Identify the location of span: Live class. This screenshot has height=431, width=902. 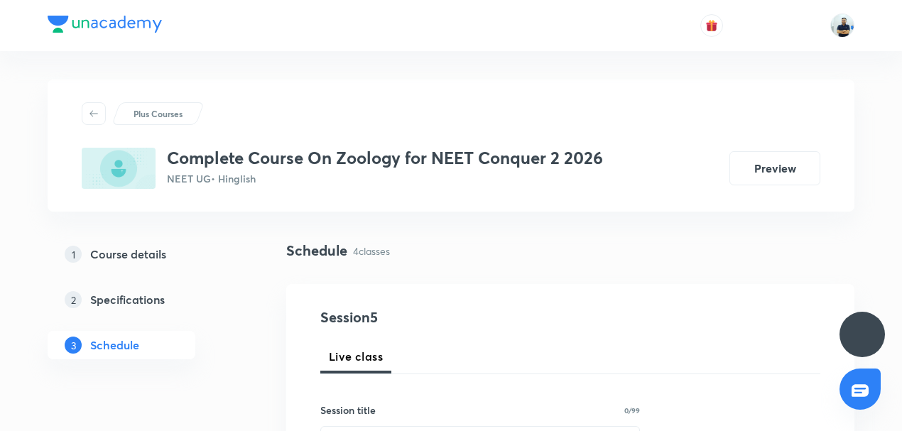
(356, 357).